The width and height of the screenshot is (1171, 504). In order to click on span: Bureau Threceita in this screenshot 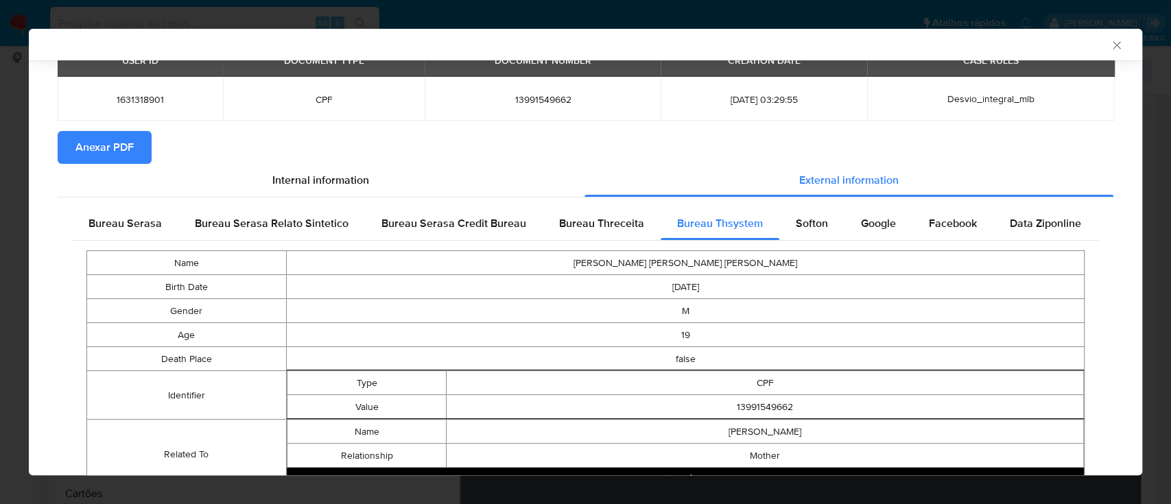, I will do `click(602, 223)`.